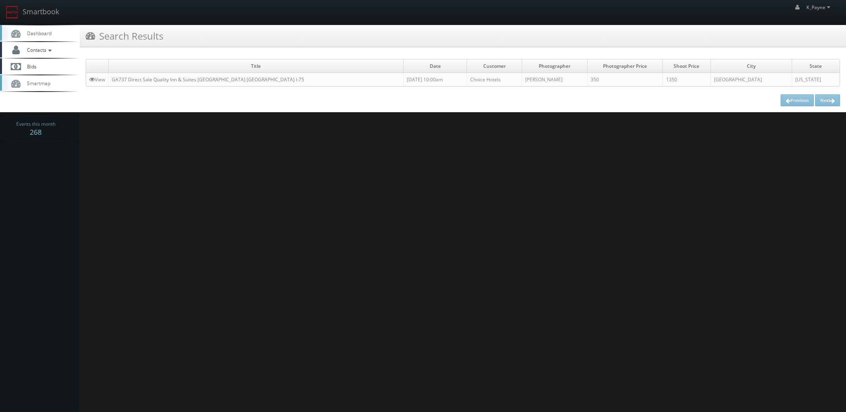 The image size is (846, 412). I want to click on td: Photographer, so click(554, 66).